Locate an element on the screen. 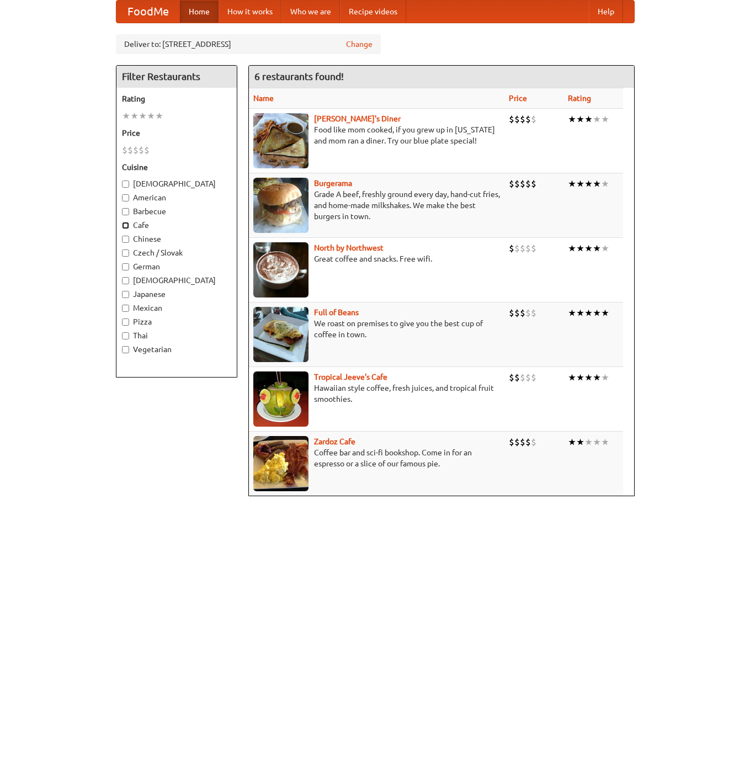  input: Japanese is located at coordinates (125, 294).